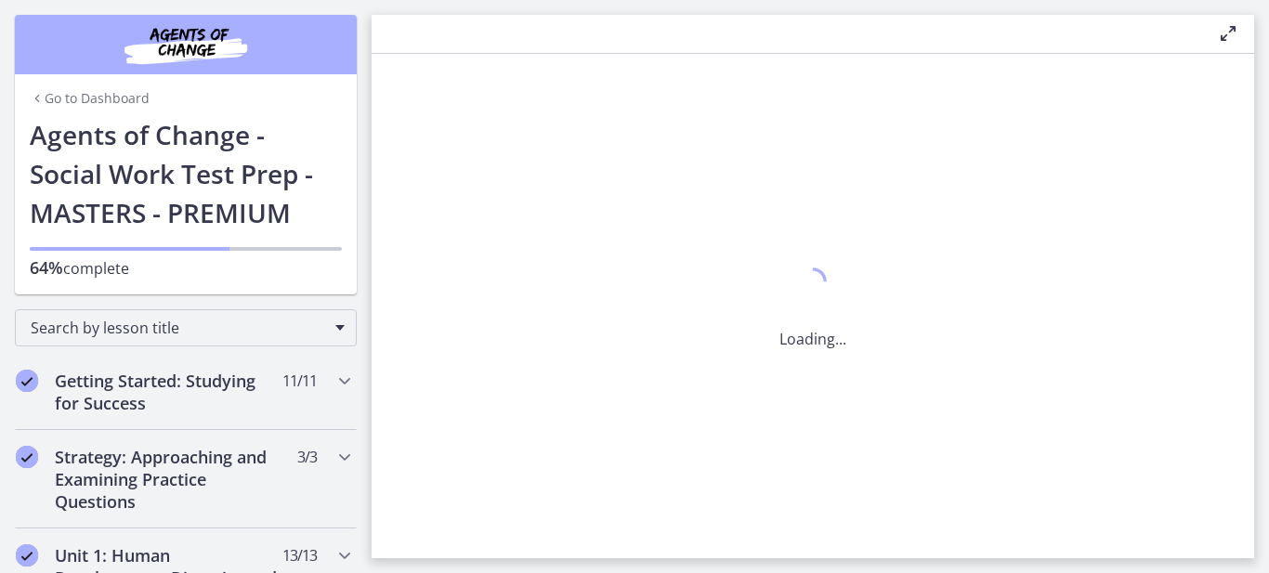  What do you see at coordinates (186, 328) in the screenshot?
I see `div: Search by lesson title` at bounding box center [186, 328].